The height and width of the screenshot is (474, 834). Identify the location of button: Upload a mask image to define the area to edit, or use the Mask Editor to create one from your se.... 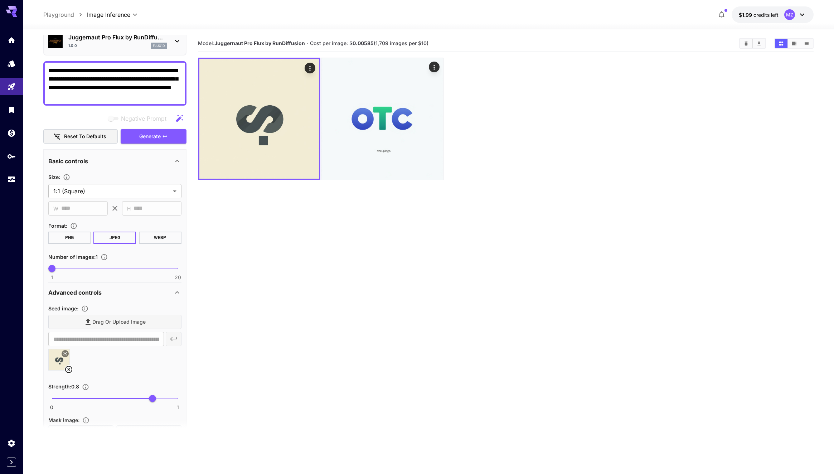
(86, 420).